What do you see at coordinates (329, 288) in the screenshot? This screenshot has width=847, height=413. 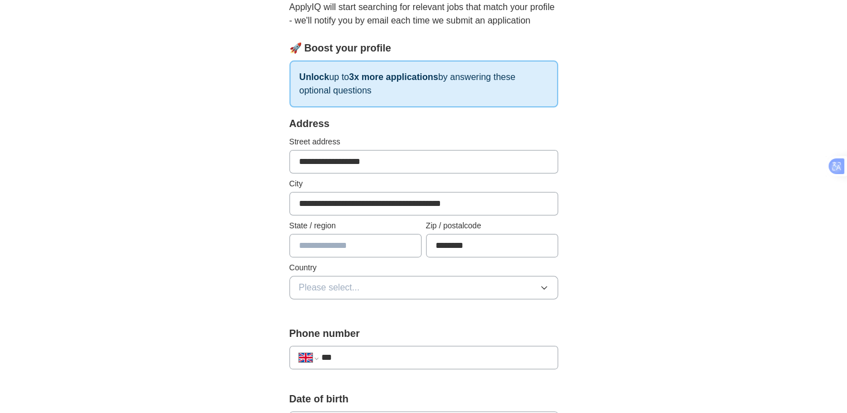 I see `span: Please select...` at bounding box center [329, 288].